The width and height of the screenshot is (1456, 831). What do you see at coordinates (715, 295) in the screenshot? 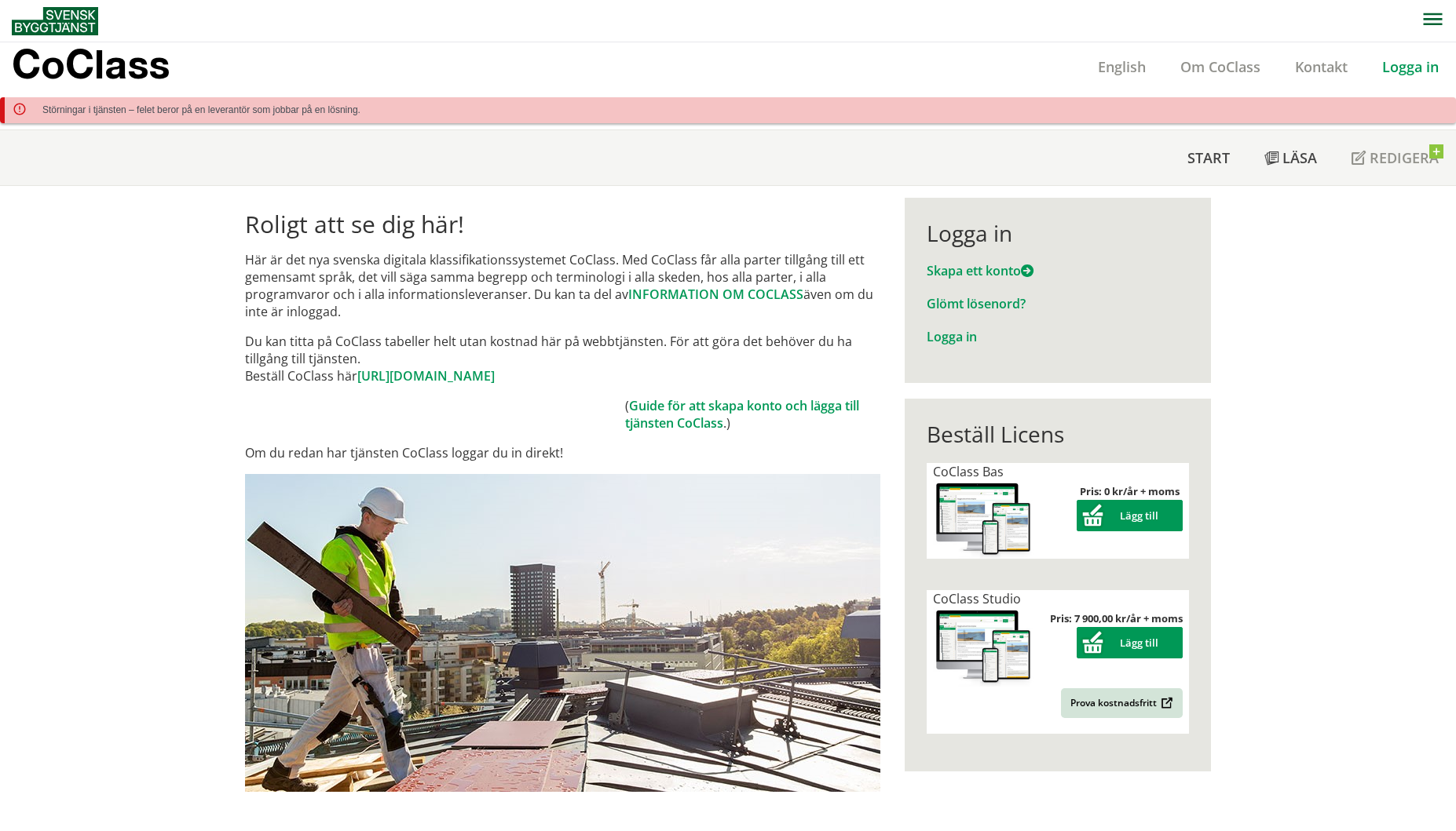
I see `a: INFORMATION OM COCLASS` at bounding box center [715, 295].